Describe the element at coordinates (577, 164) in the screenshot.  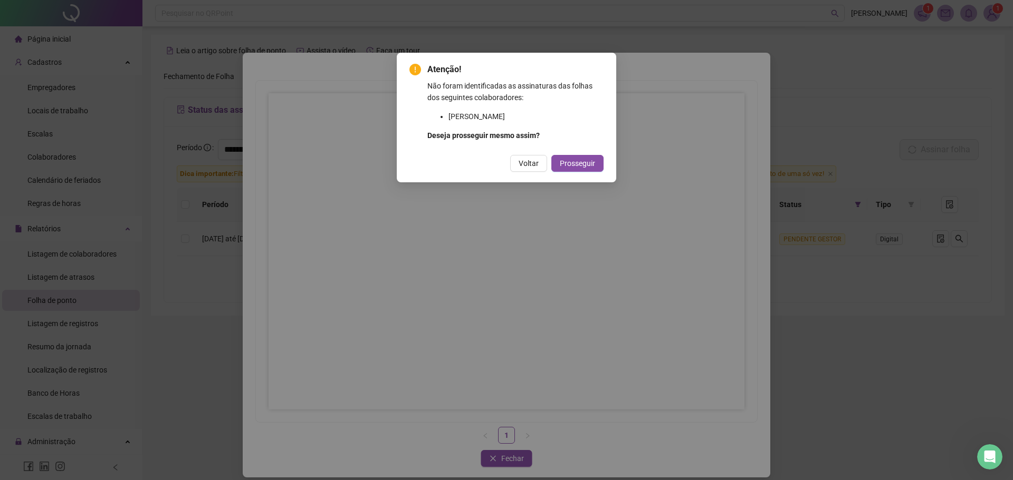
I see `button: Prosseguir` at that location.